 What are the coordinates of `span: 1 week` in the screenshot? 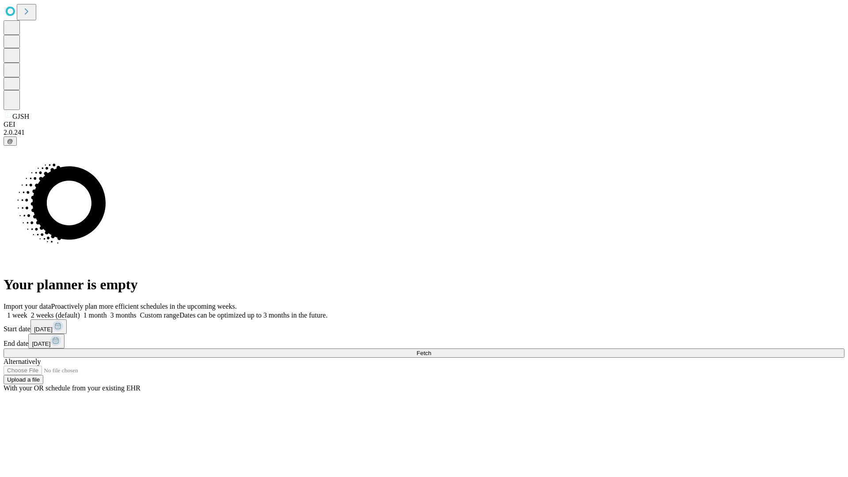 It's located at (17, 315).